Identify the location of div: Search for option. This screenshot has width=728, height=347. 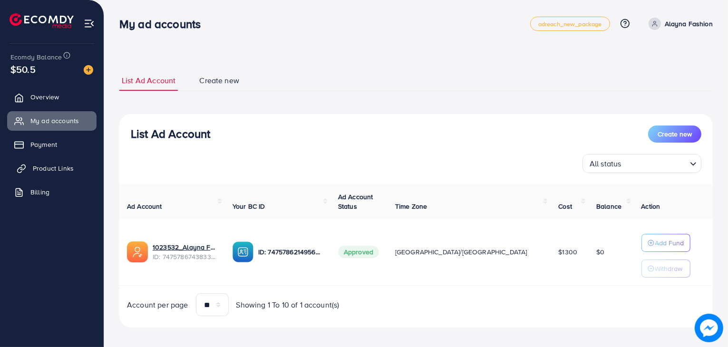
(642, 164).